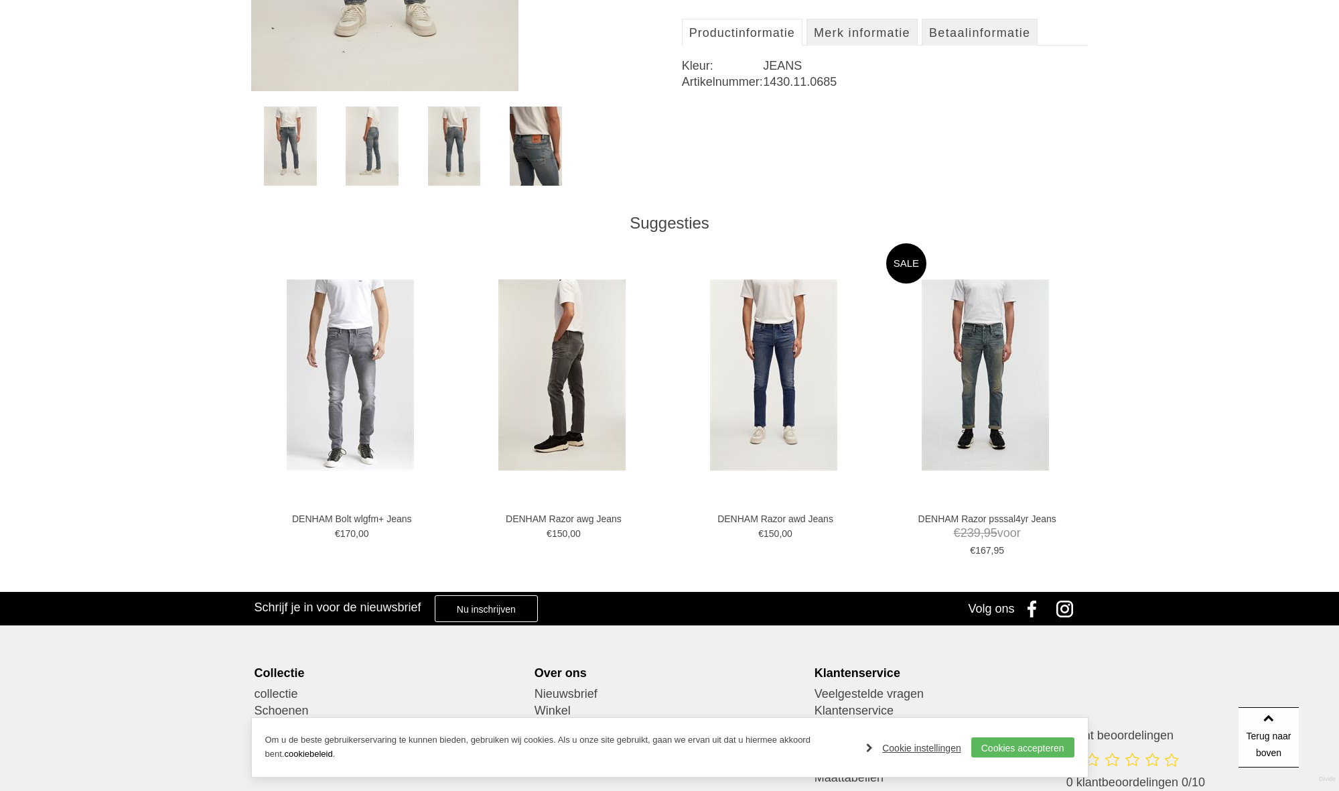 This screenshot has width=1339, height=791. Describe the element at coordinates (352, 519) in the screenshot. I see `a: DENHAM Bolt wlgfm+ Jeans` at that location.